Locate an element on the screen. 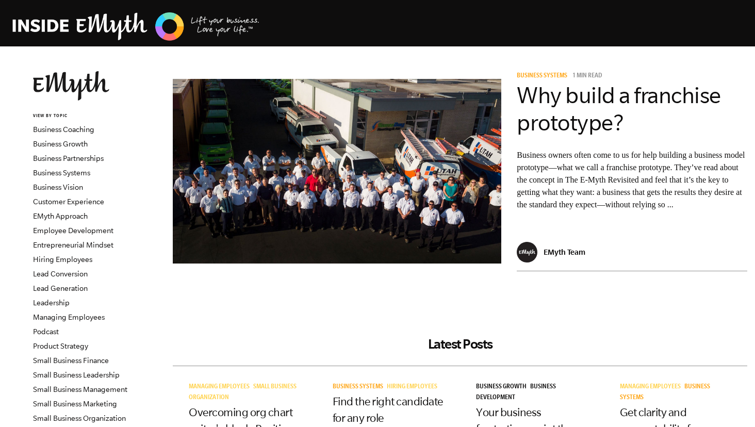  a: Business Partnerships is located at coordinates (68, 158).